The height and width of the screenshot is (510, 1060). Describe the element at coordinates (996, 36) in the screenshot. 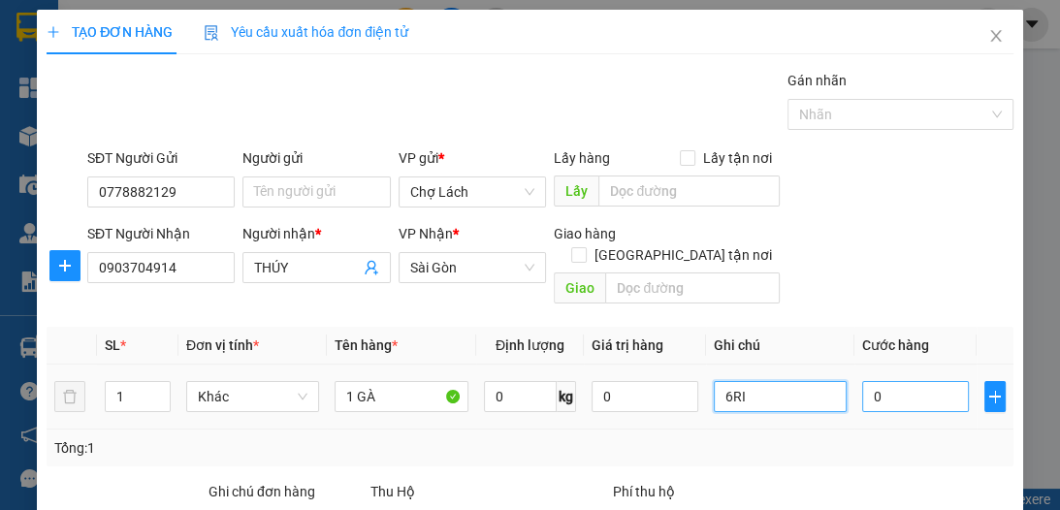

I see `span: close` at that location.